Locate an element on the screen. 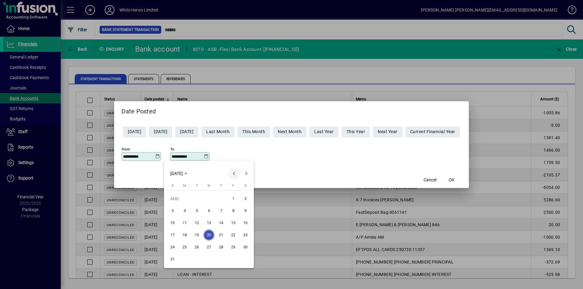 Image resolution: width=583 pixels, height=289 pixels. span: 17 is located at coordinates (173, 235).